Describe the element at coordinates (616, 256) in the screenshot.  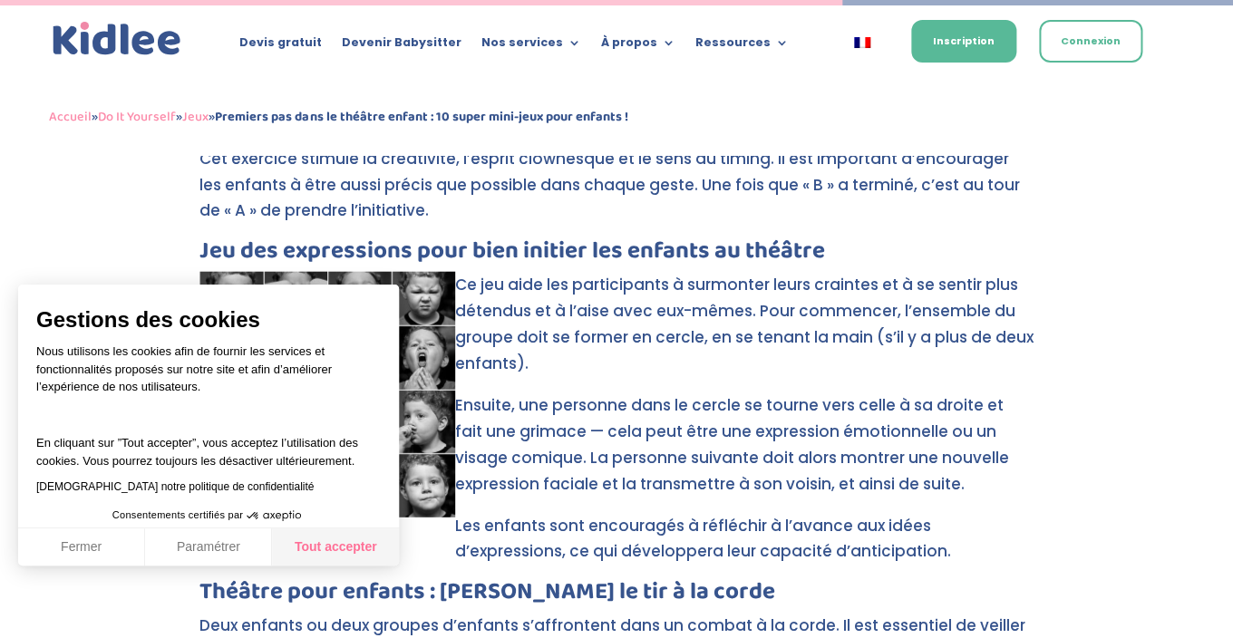
I see `h3: Jeu des expressions pour bien initier les enfants au théâtre` at that location.